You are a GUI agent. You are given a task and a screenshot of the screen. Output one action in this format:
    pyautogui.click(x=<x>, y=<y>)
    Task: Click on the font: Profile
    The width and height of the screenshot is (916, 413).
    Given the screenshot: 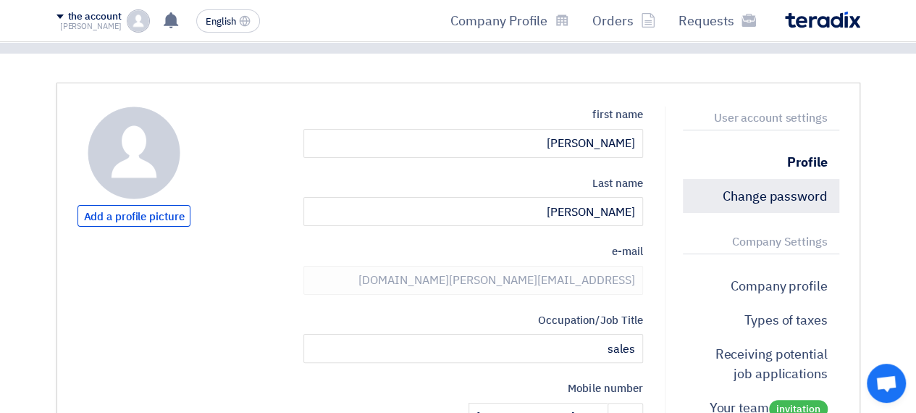 What is the action you would take?
    pyautogui.click(x=807, y=161)
    